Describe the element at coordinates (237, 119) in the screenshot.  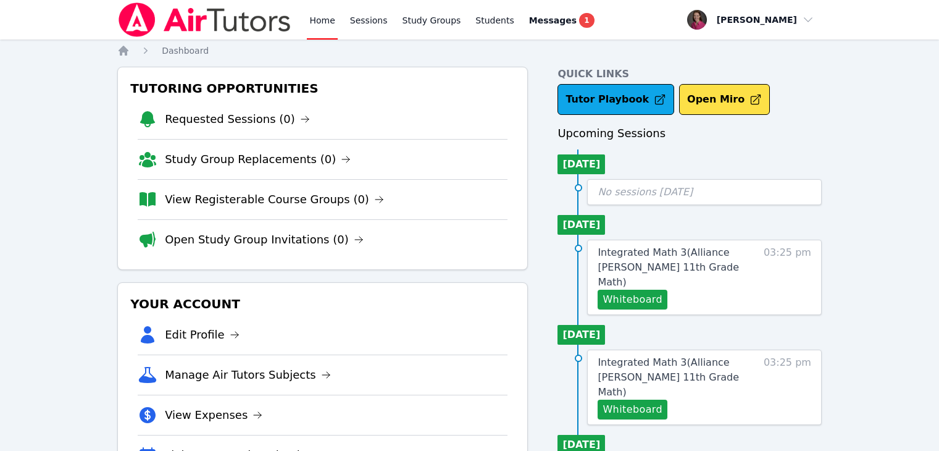
I see `a: Requested Sessions (0)` at that location.